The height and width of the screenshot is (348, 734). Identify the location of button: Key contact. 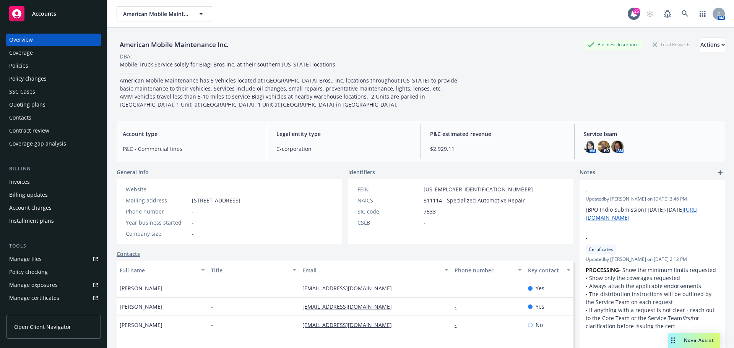
(549, 270).